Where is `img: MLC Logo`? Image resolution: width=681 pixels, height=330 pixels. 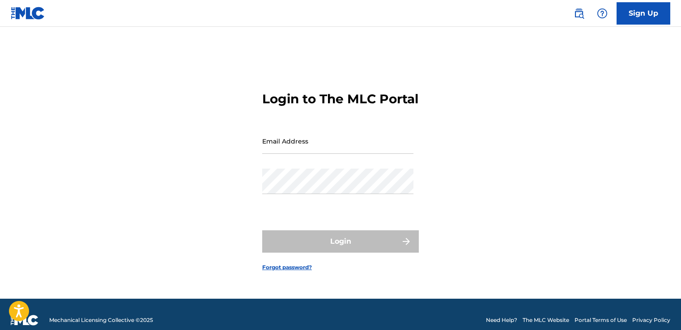 img: MLC Logo is located at coordinates (28, 13).